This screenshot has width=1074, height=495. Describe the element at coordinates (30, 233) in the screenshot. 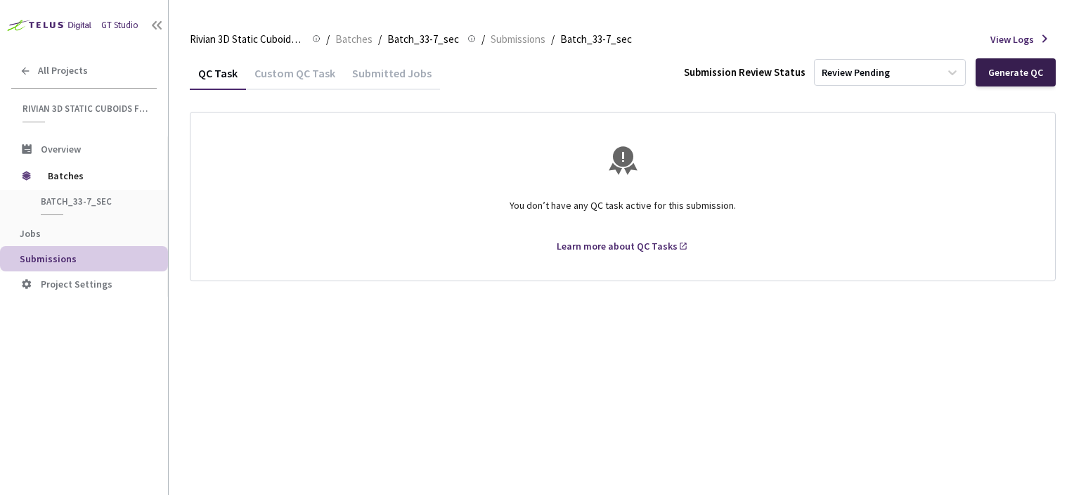

I see `span: Jobs` at that location.